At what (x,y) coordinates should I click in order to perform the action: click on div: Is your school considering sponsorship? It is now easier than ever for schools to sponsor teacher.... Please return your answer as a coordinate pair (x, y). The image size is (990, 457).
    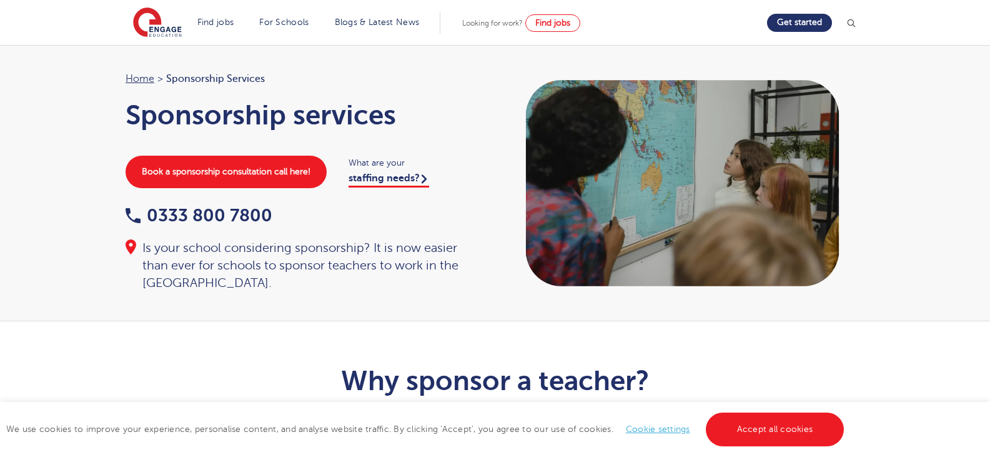
    Looking at the image, I should click on (304, 266).